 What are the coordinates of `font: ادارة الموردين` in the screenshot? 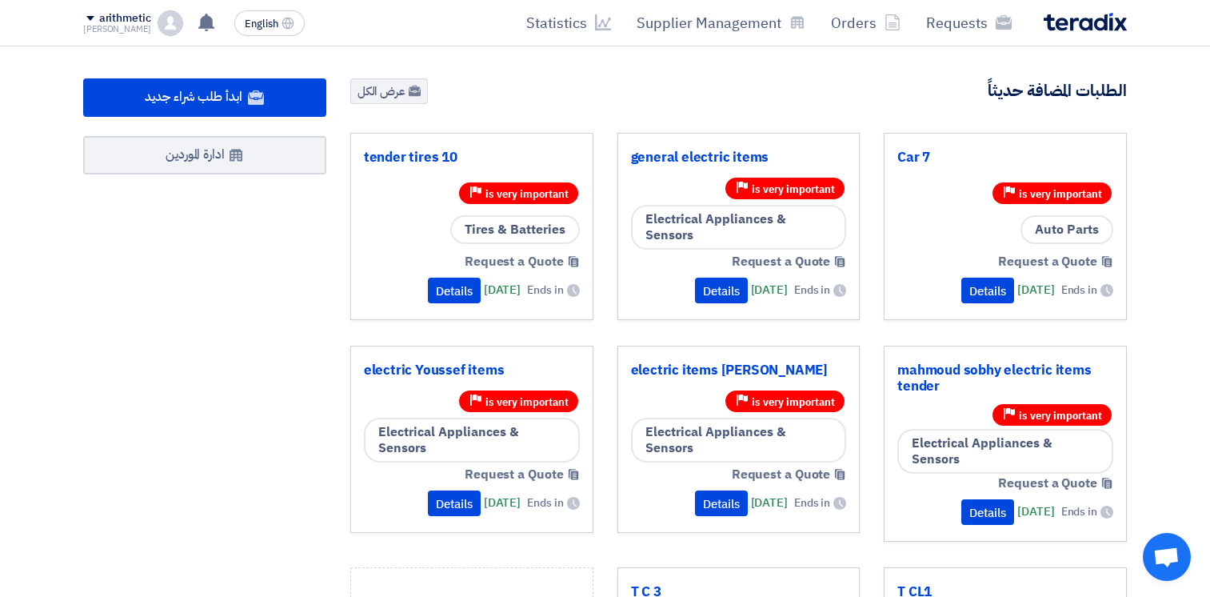 It's located at (195, 154).